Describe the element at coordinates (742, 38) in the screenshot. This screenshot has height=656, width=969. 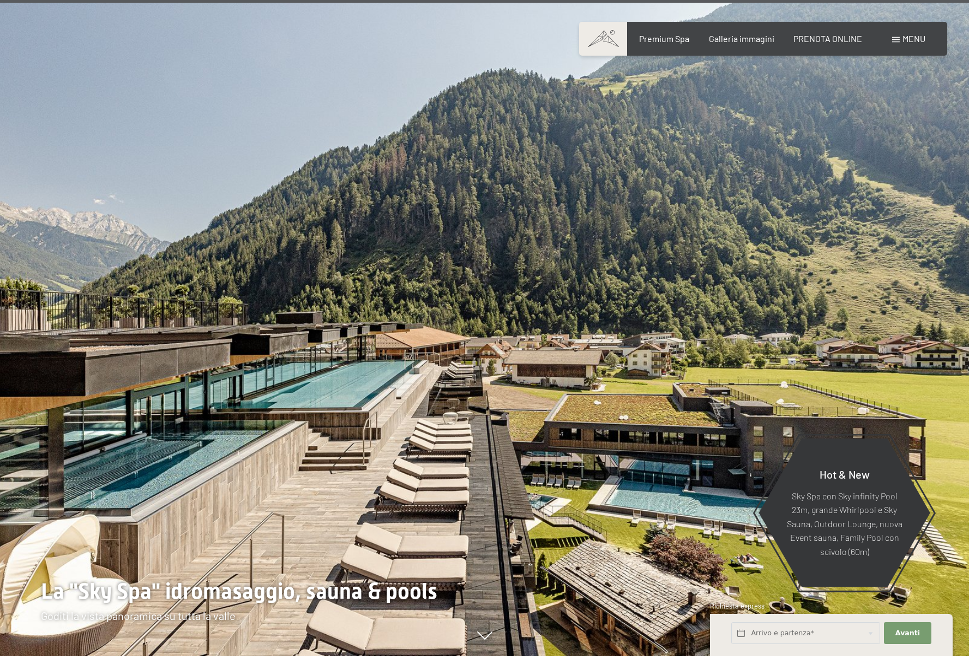
I see `a: Galleria immagini` at that location.